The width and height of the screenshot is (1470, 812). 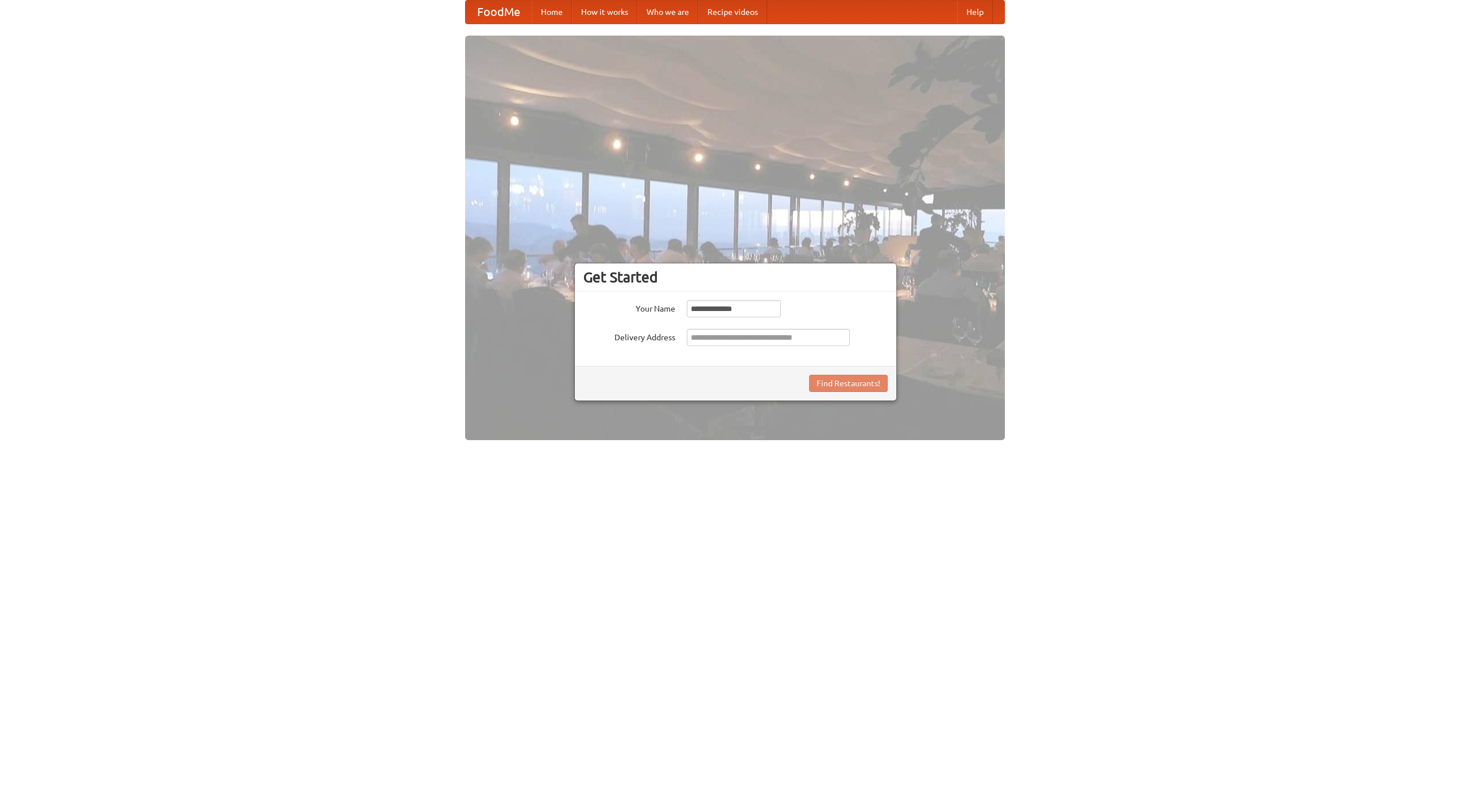 I want to click on button: Find Restaurants!, so click(x=848, y=383).